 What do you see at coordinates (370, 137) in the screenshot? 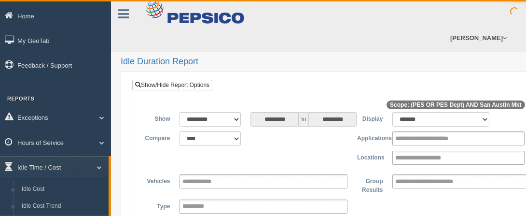
I see `label: Applications` at bounding box center [370, 137].